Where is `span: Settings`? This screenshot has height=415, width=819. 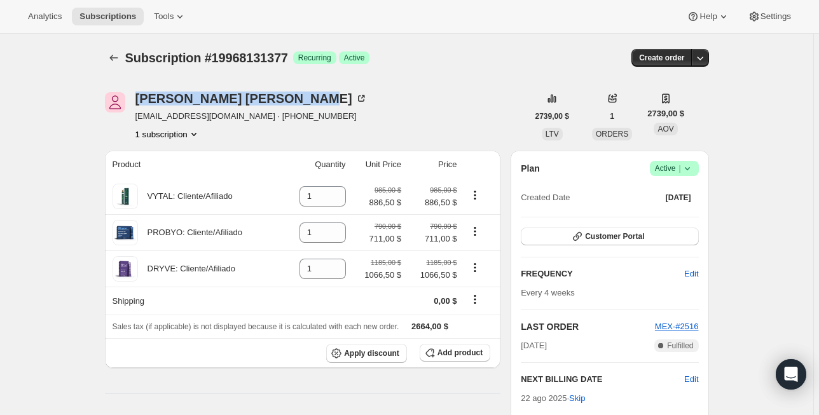
span: Settings is located at coordinates (775, 17).